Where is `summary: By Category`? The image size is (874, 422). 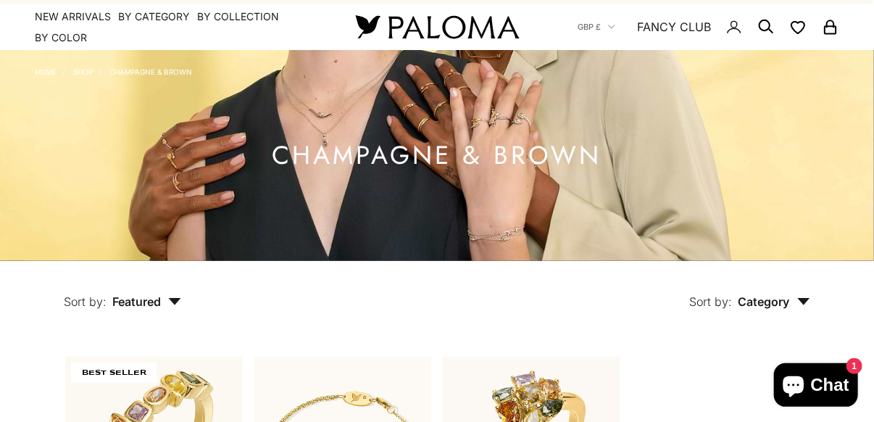 summary: By Category is located at coordinates (154, 17).